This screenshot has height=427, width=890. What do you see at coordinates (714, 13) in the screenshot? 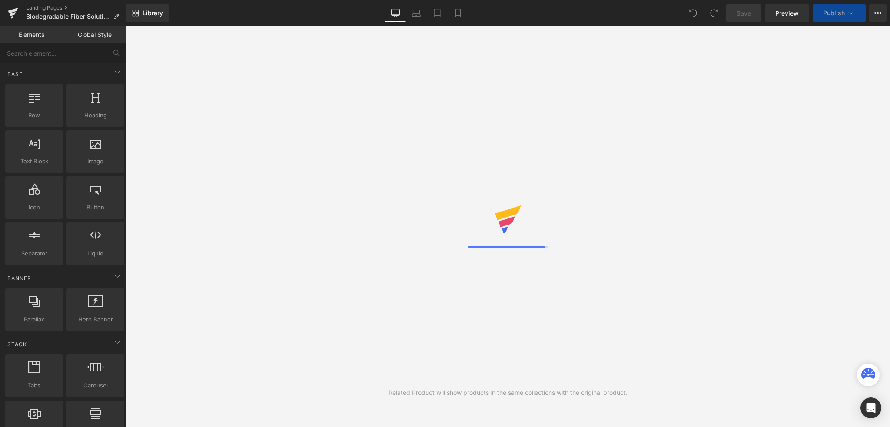
I see `button: Redo` at bounding box center [714, 13].